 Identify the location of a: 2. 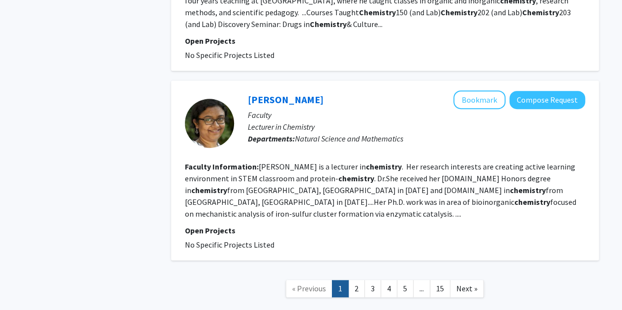
(356, 289).